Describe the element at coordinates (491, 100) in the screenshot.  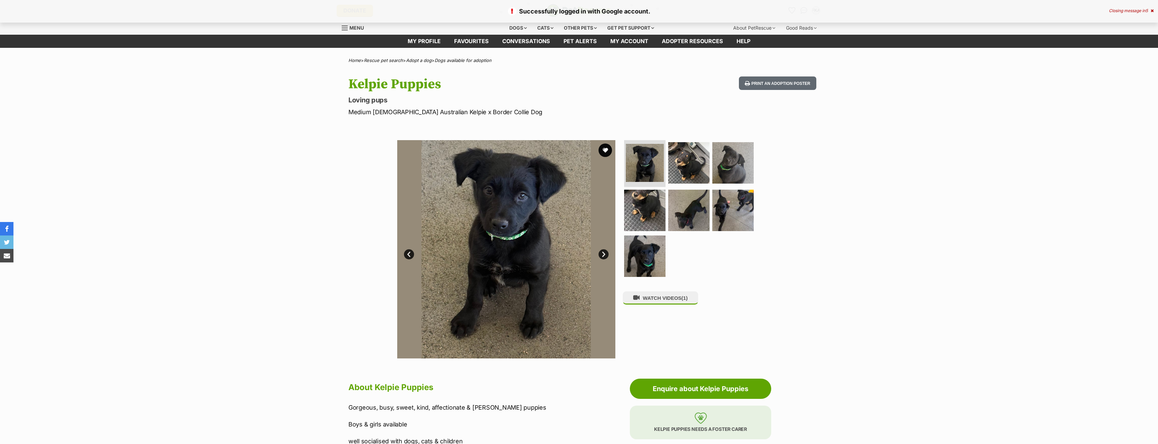
I see `p: Loving pups` at that location.